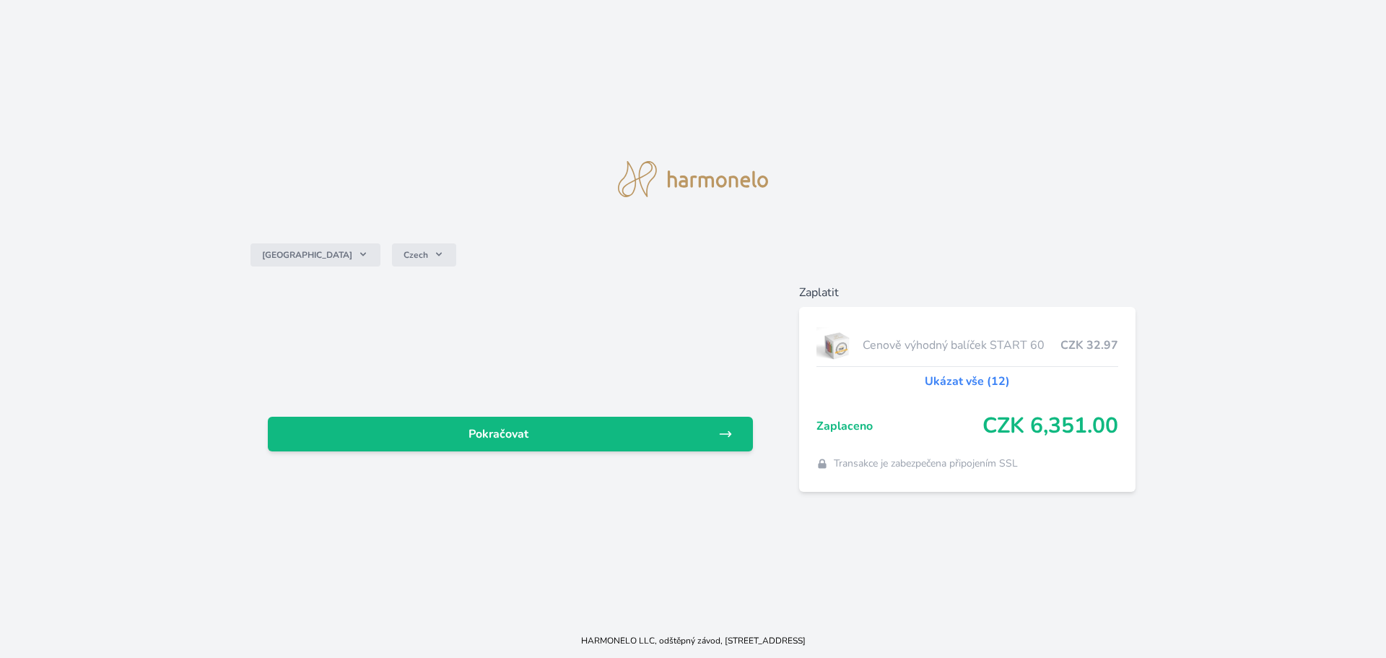  Describe the element at coordinates (416, 255) in the screenshot. I see `span: Czech` at that location.